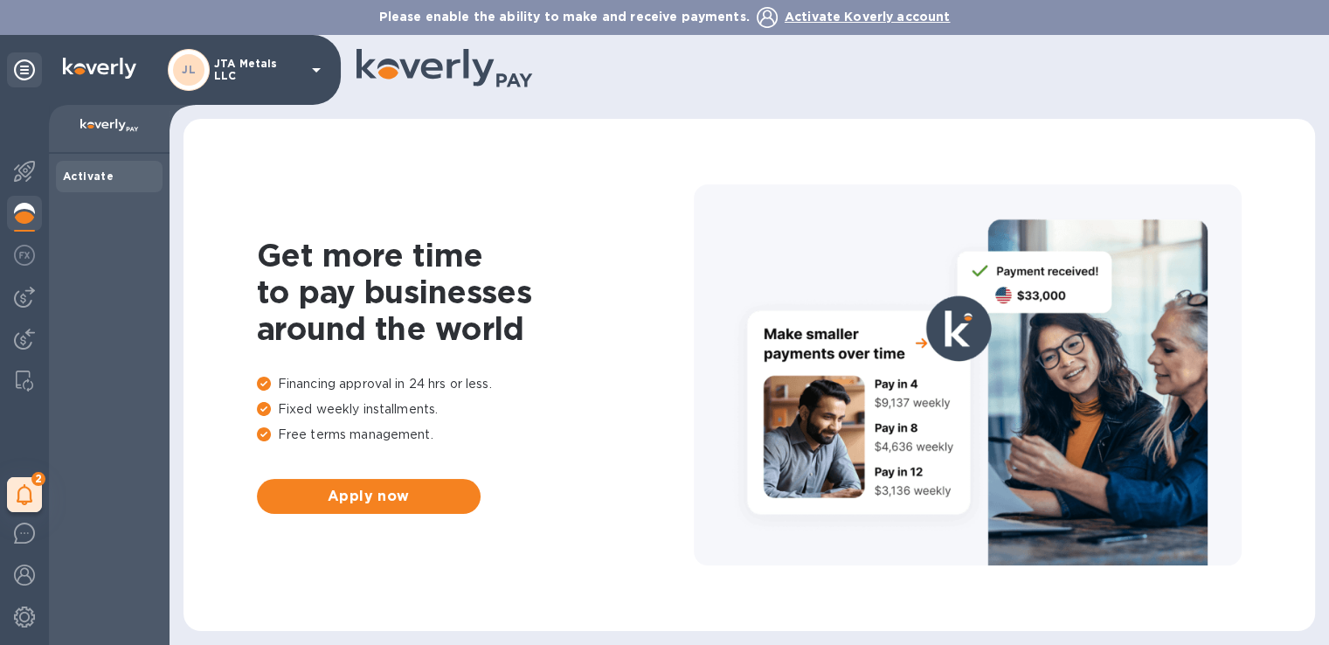 The width and height of the screenshot is (1329, 645). What do you see at coordinates (665, 17) in the screenshot?
I see `b: Please enable the ability to make and receive payments.` at bounding box center [665, 17].